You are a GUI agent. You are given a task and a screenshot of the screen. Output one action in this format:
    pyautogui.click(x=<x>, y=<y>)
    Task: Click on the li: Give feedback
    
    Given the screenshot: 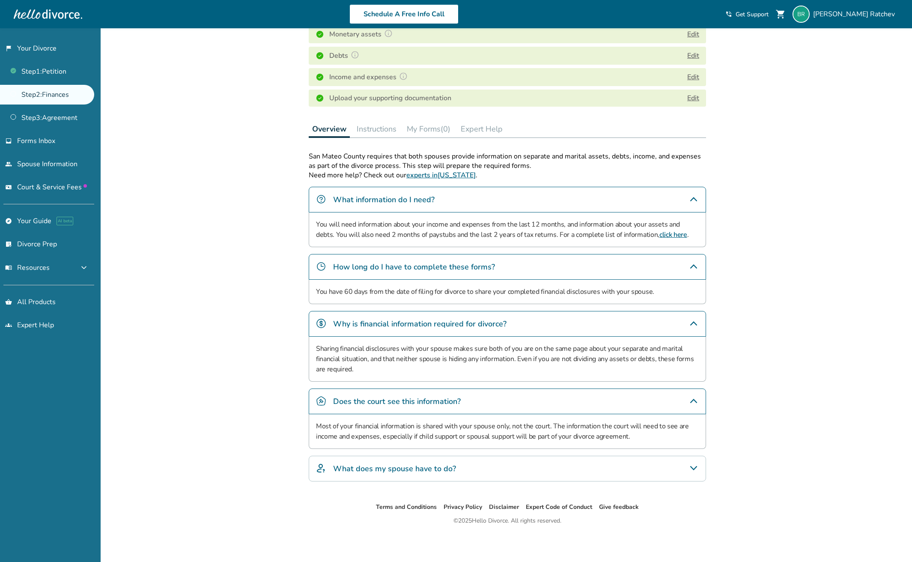 What is the action you would take?
    pyautogui.click(x=619, y=507)
    